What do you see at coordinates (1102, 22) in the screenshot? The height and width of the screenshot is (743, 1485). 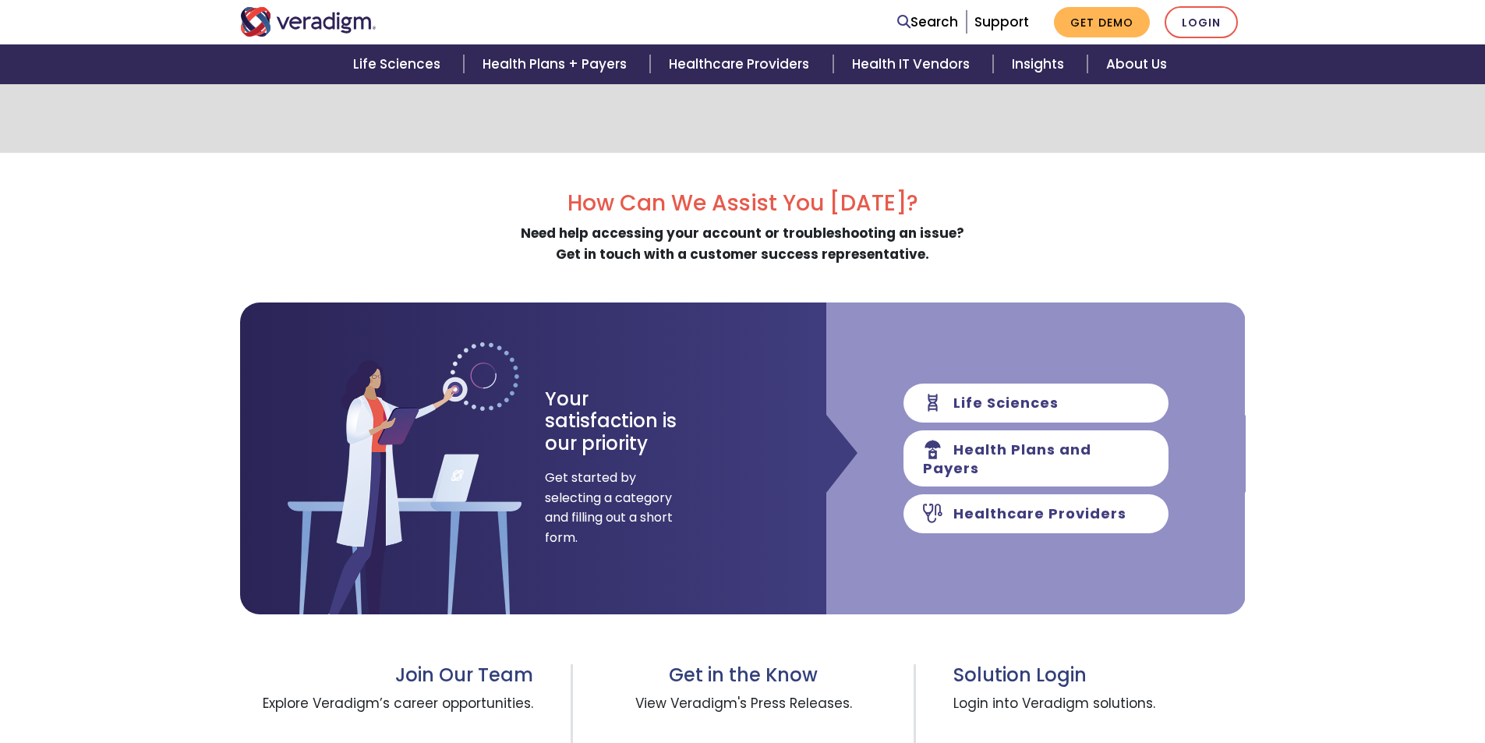 I see `a: Get Demo` at bounding box center [1102, 22].